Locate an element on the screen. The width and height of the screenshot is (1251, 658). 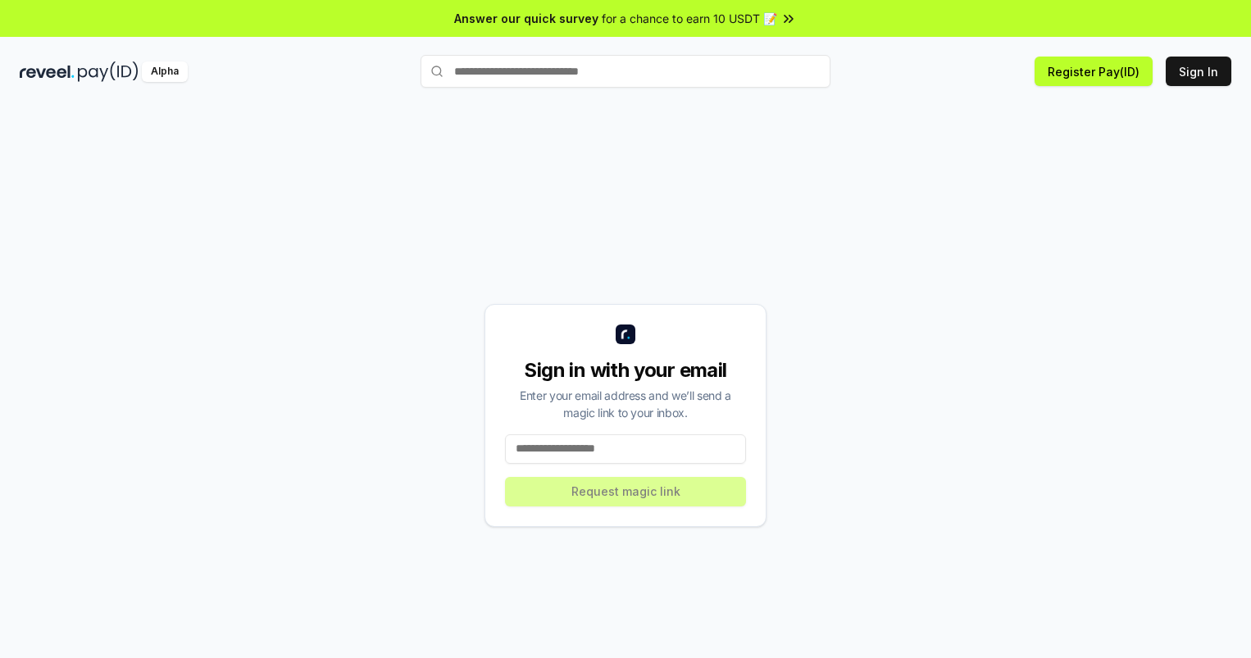
div: Enter your email address and we’ll send a magic link to your inbox. is located at coordinates (626, 404).